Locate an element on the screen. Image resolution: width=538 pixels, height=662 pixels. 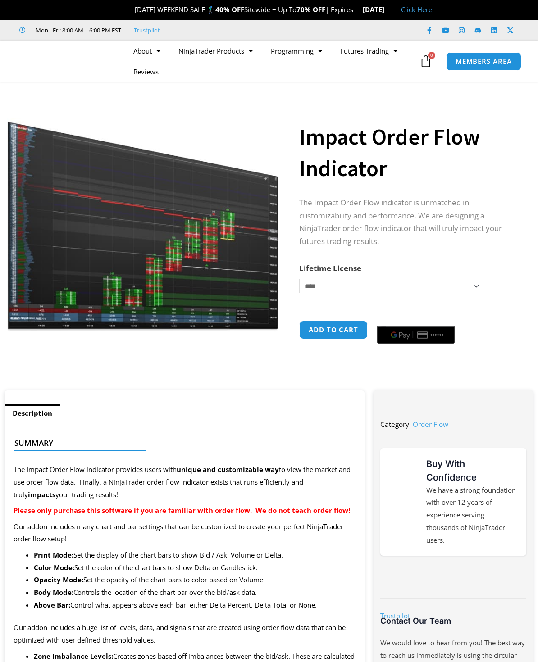
strong: unique and customizable way is located at coordinates (228, 470).